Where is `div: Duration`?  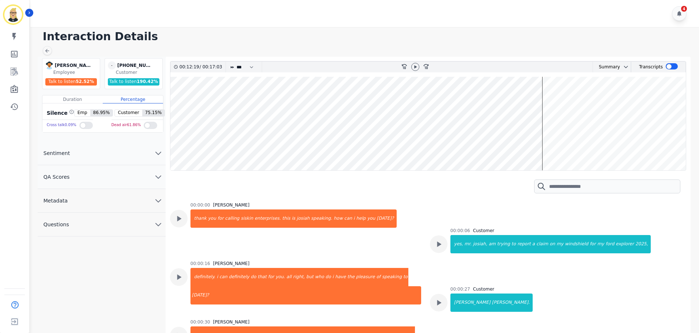
div: Duration is located at coordinates (72, 99).